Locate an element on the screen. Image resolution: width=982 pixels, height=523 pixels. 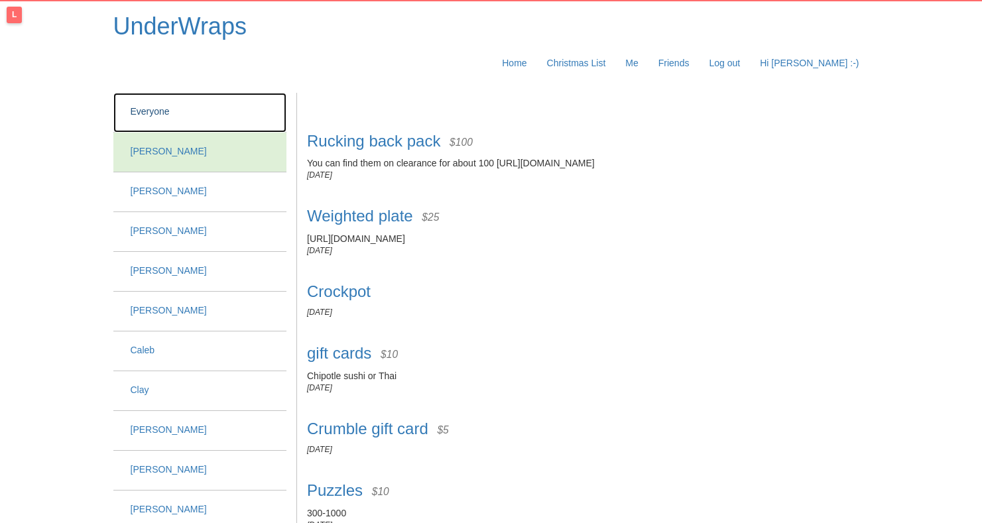
a: Log out is located at coordinates (724, 63).